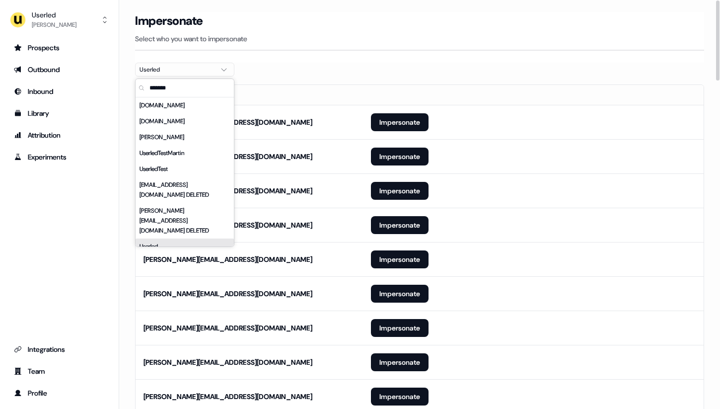 The height and width of the screenshot is (409, 720). I want to click on p: Select who you want to impersonate, so click(419, 39).